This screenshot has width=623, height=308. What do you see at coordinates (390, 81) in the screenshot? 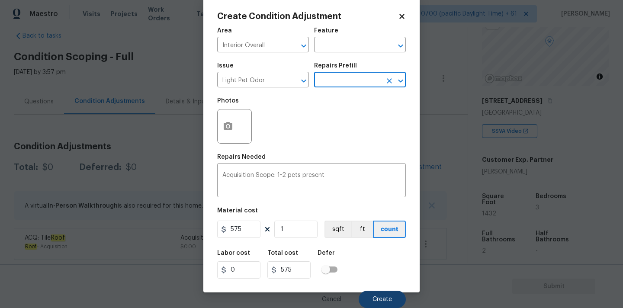
I see `button: Clear` at bounding box center [390, 81].